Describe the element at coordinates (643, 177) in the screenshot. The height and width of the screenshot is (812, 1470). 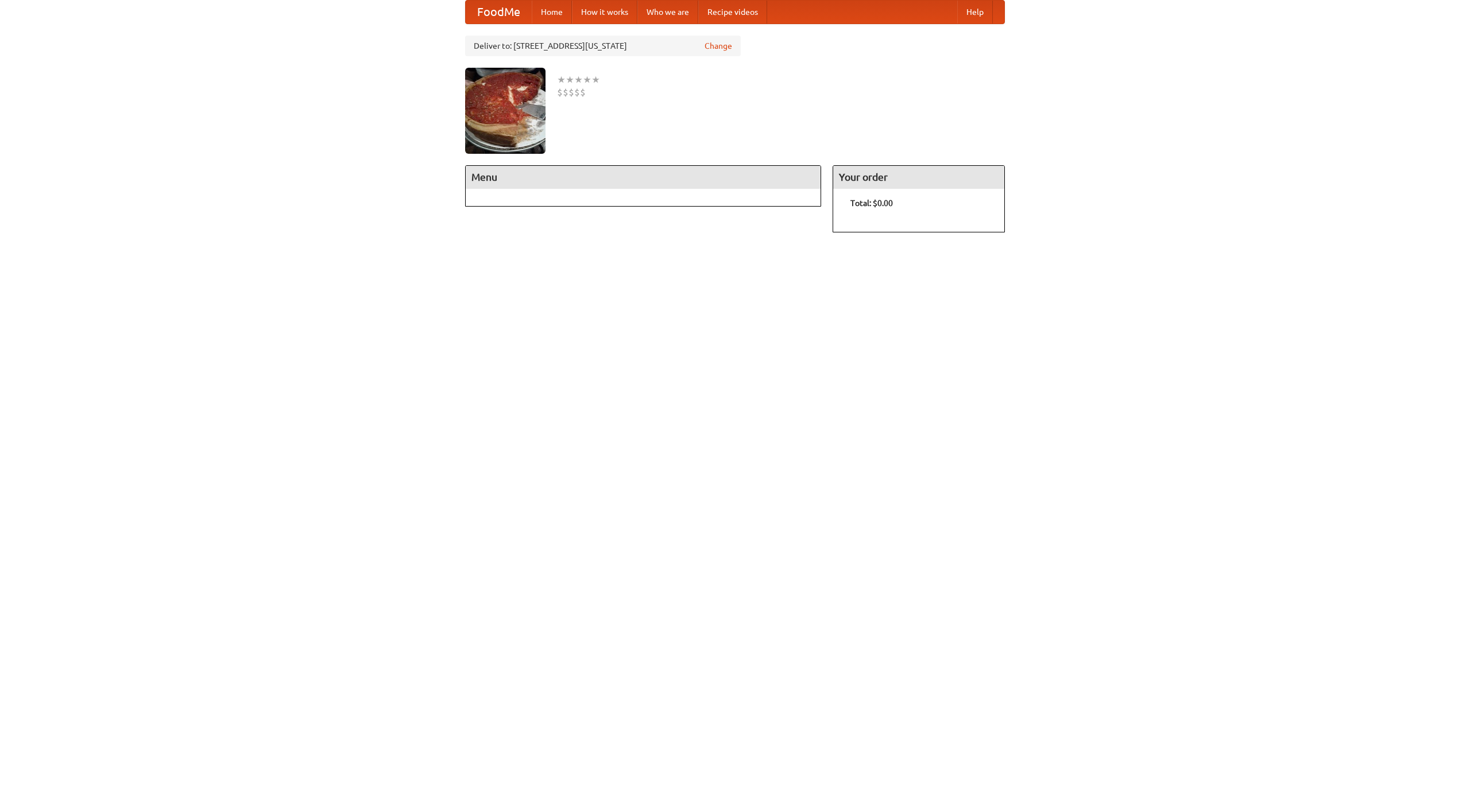
I see `h4: Menu` at that location.